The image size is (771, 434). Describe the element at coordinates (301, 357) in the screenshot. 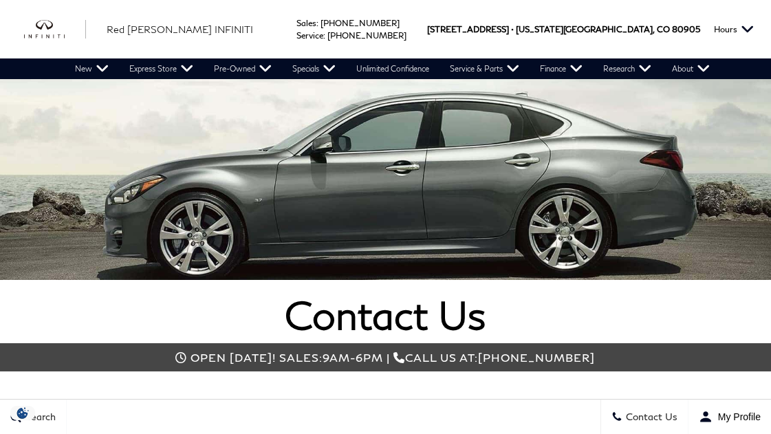

I see `span: Sales:` at that location.